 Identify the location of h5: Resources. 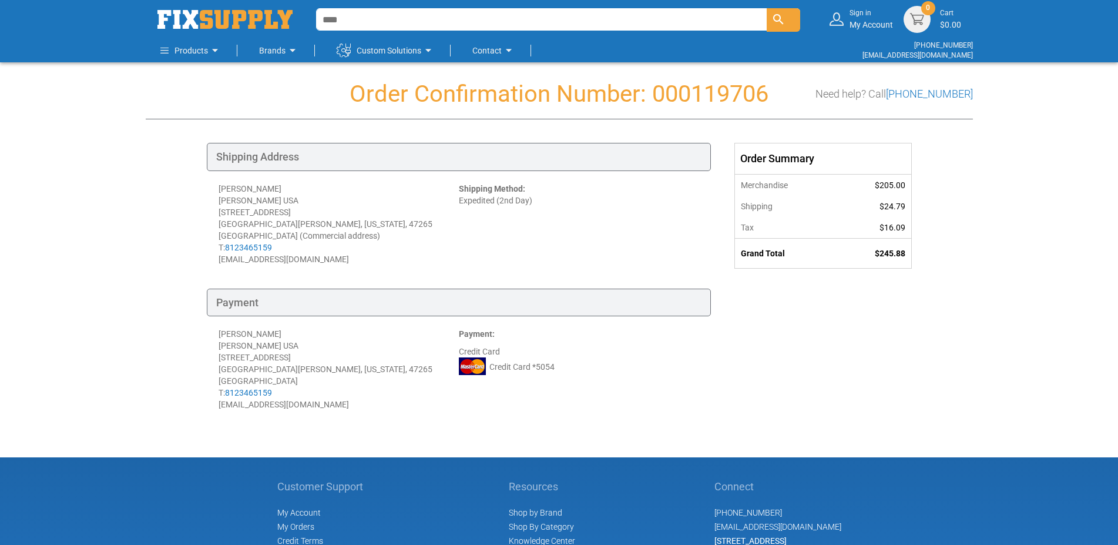
(542, 487).